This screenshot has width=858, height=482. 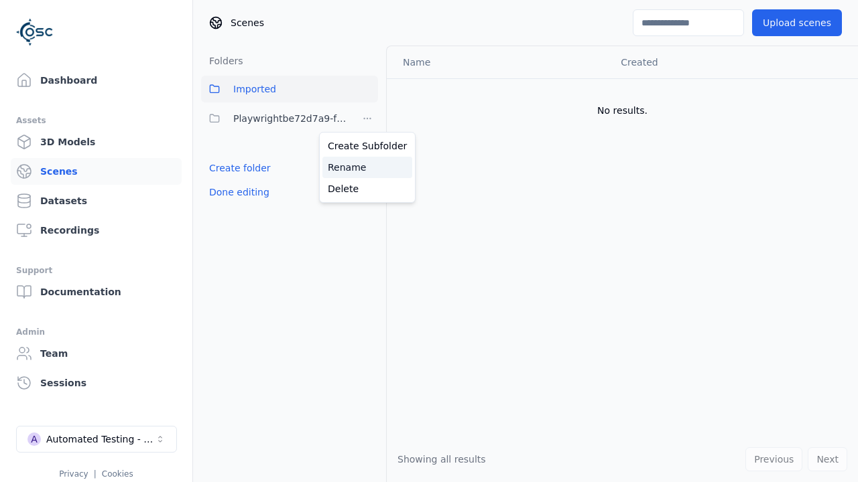 I want to click on div: Delete, so click(x=367, y=189).